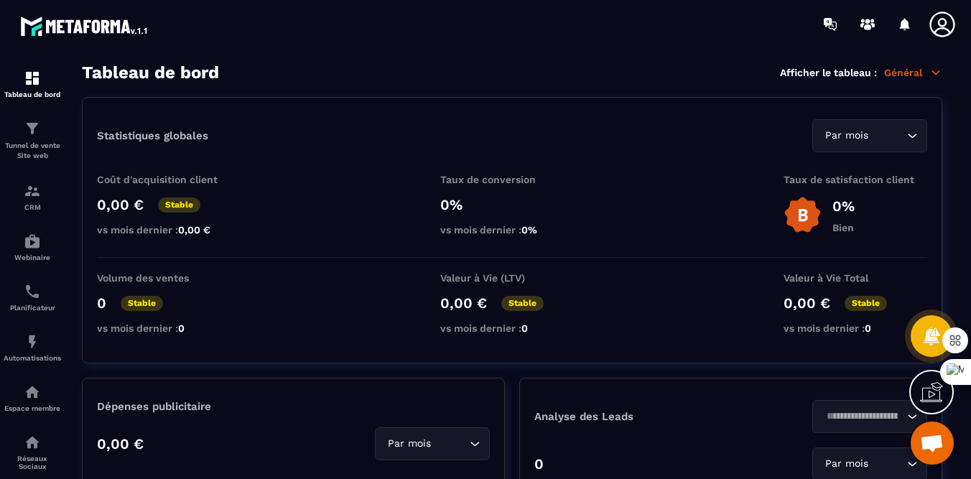 The height and width of the screenshot is (479, 971). I want to click on a: formationformationTunnel de vente Site web, so click(32, 140).